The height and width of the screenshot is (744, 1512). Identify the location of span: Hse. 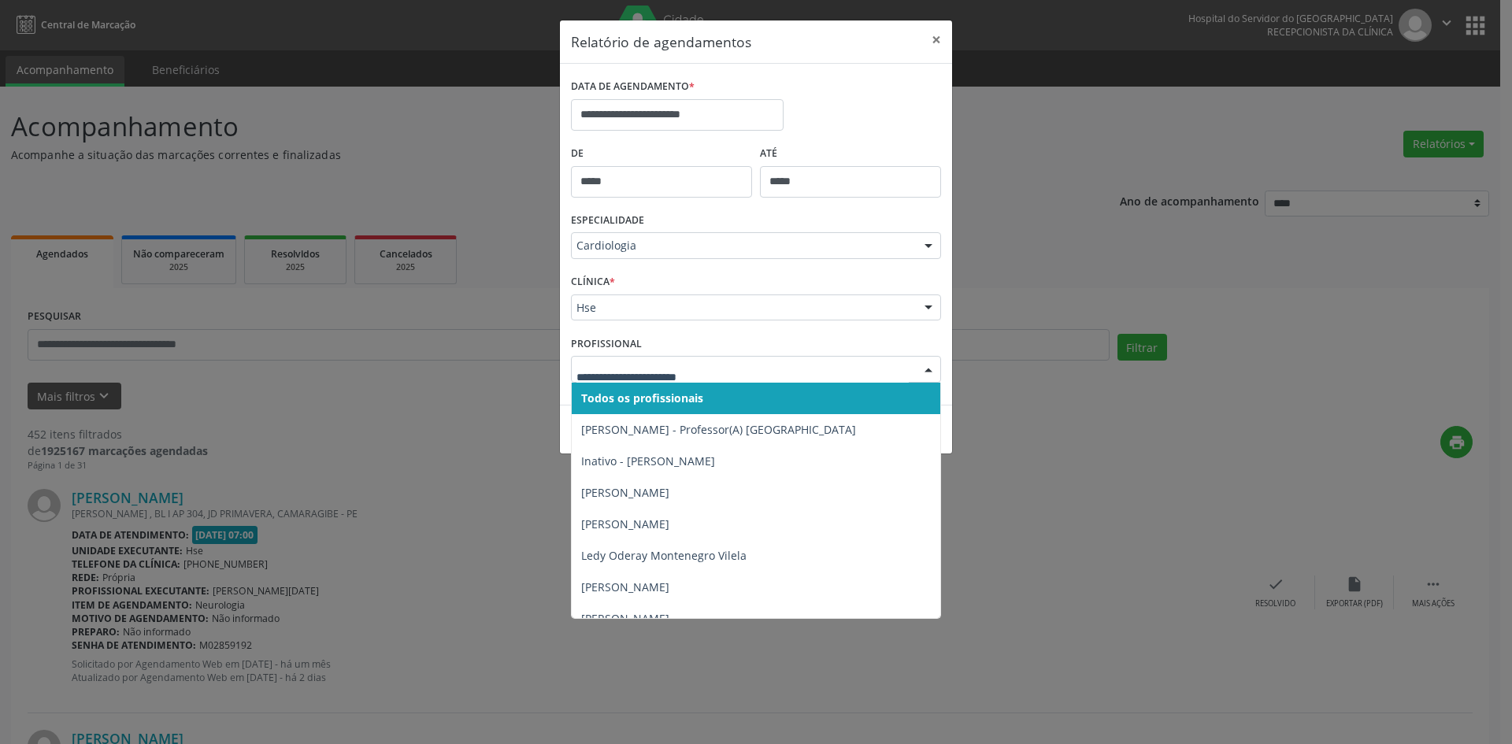
(743, 308).